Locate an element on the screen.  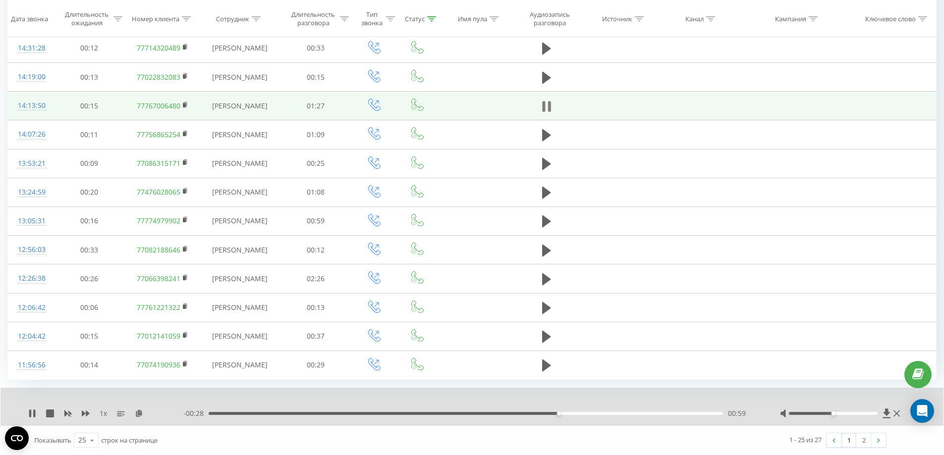
td: 01:09 is located at coordinates (316, 135).